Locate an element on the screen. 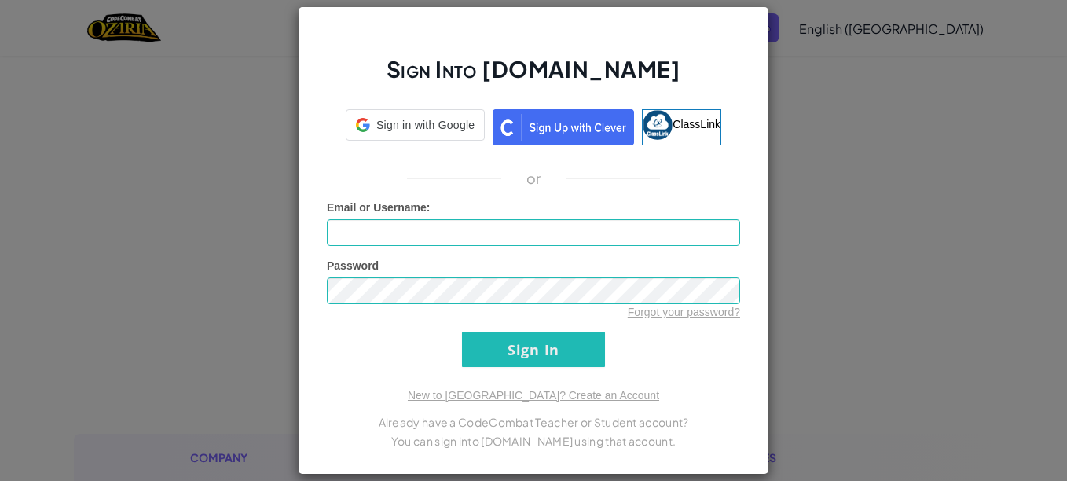 The image size is (1067, 481). img: clever_sso_button@2x.png is located at coordinates (563, 127).